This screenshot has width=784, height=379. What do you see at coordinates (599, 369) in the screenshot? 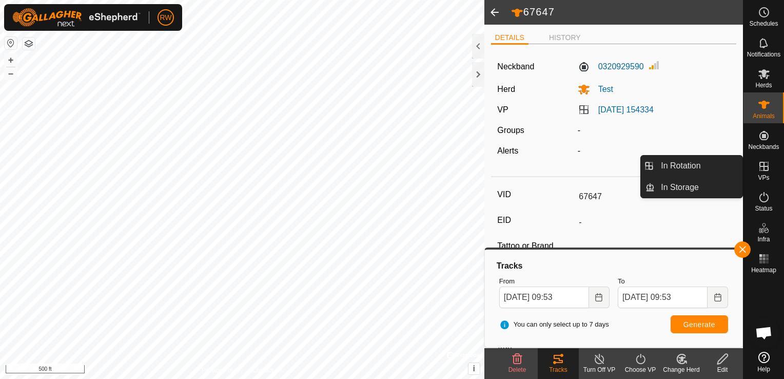
I see `div: Turn Off VP` at bounding box center [599, 369].